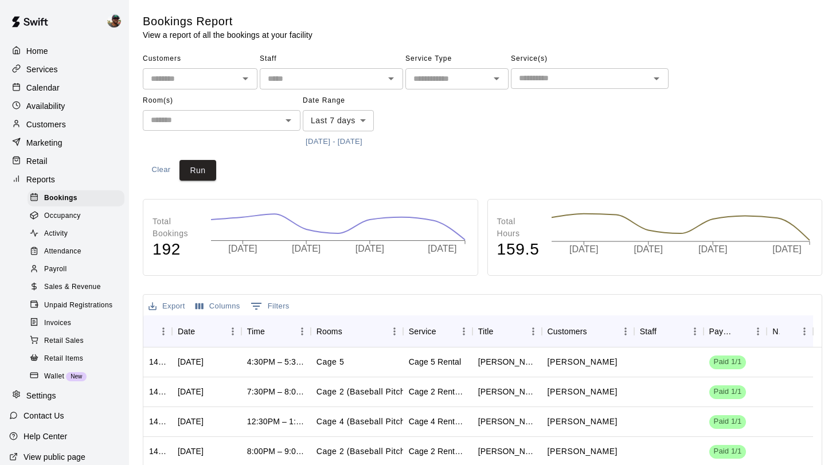 Image resolution: width=836 pixels, height=465 pixels. I want to click on span: Activity, so click(56, 234).